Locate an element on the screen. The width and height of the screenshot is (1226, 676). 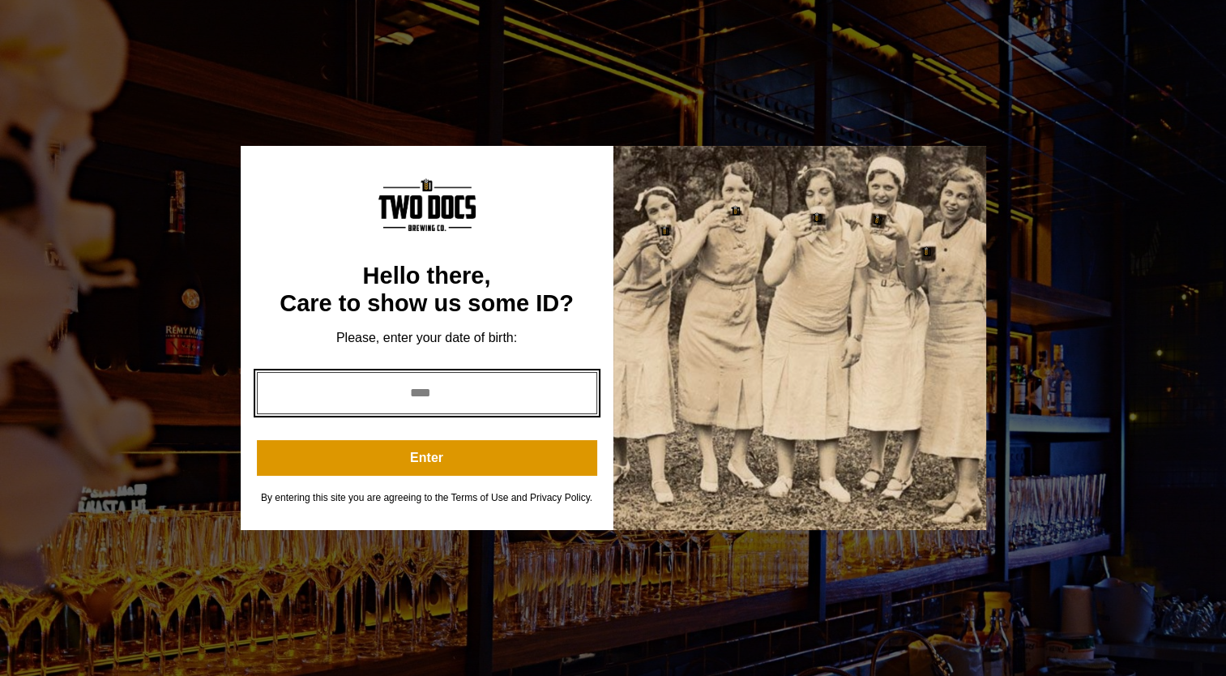
div: Please, enter your date of birth: is located at coordinates (427, 338).